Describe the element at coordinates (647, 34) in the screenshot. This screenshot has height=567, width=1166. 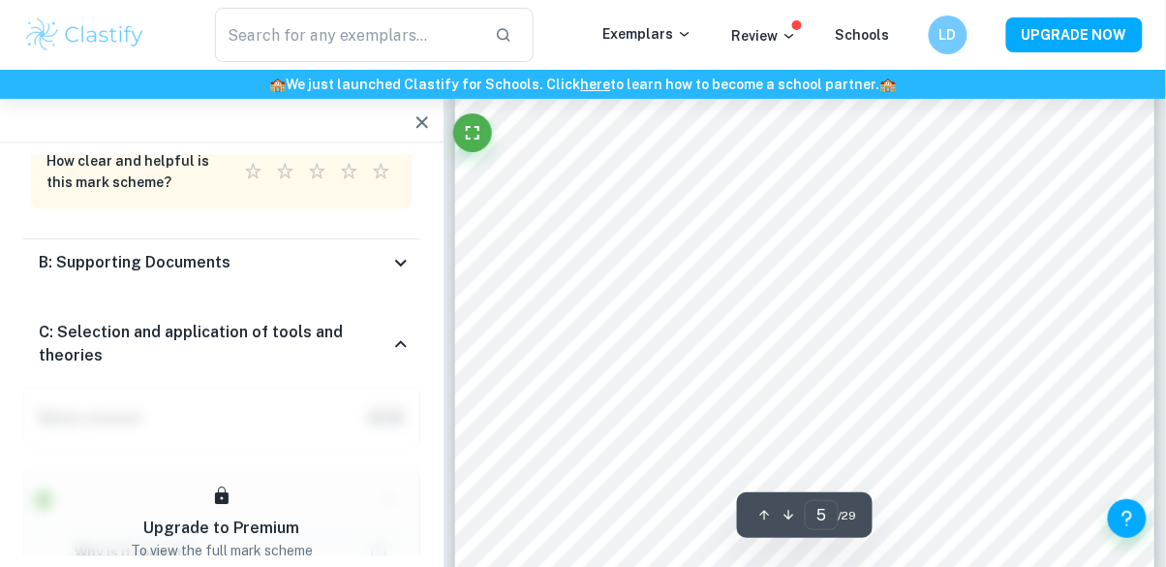
I see `p: Exemplars` at that location.